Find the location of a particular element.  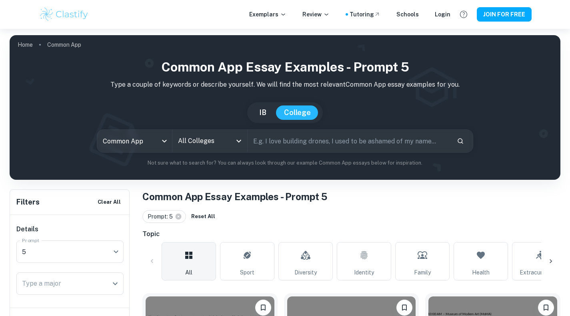

button: Reset All is located at coordinates (203, 217).